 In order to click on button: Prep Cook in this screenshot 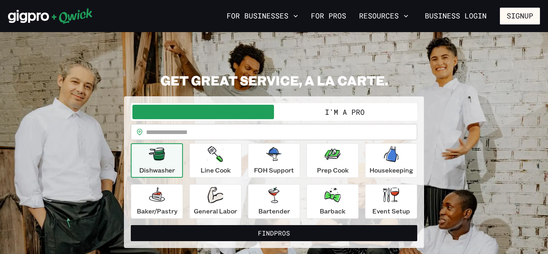, I will do `click(333, 160)`.